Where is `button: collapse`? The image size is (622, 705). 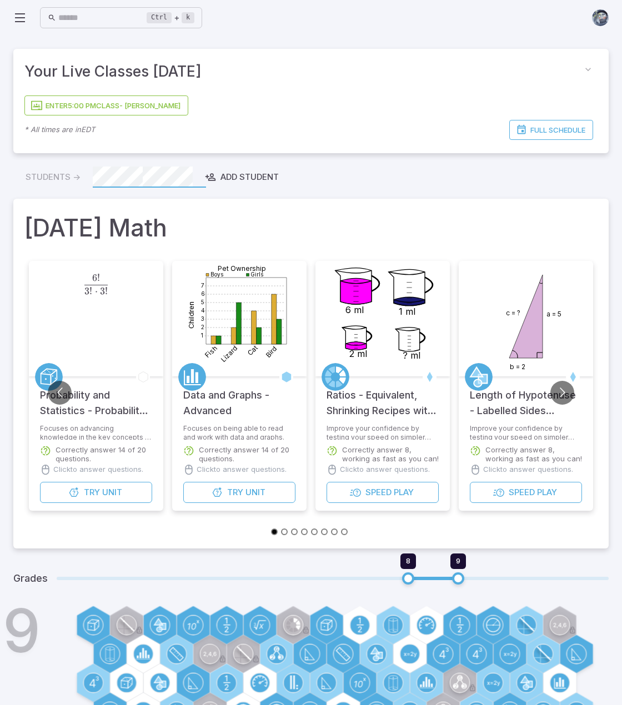 button: collapse is located at coordinates (588, 69).